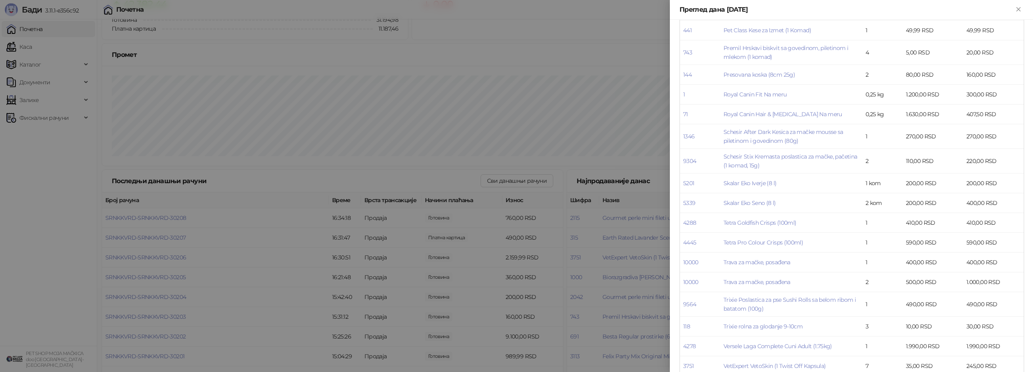  Describe the element at coordinates (760, 223) in the screenshot. I see `a: Tetra Goldfish Crisps (100ml)` at that location.